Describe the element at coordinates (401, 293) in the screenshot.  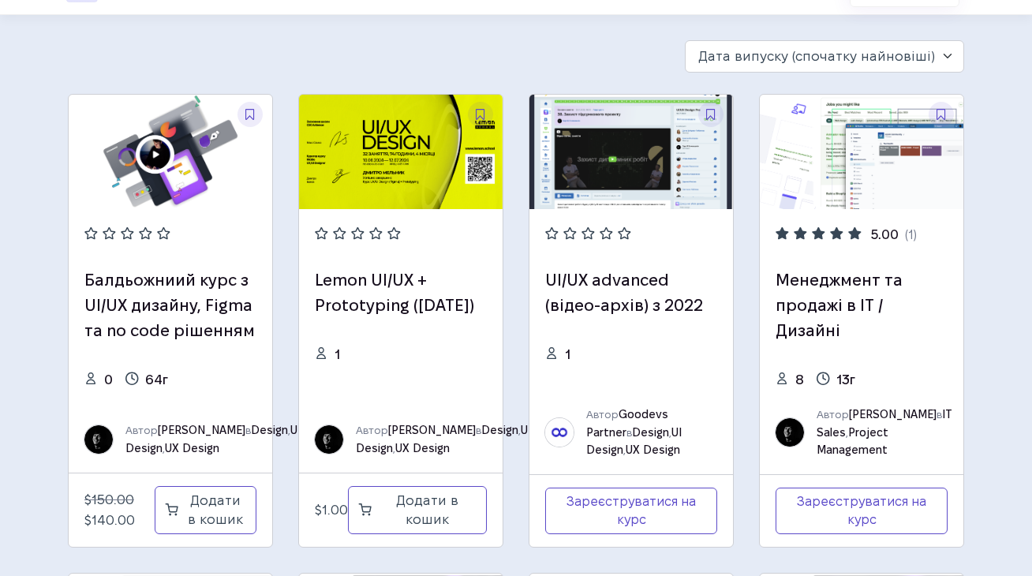
I see `h3: Lemon UI/UX + Prototyping (13.01.2025)` at that location.